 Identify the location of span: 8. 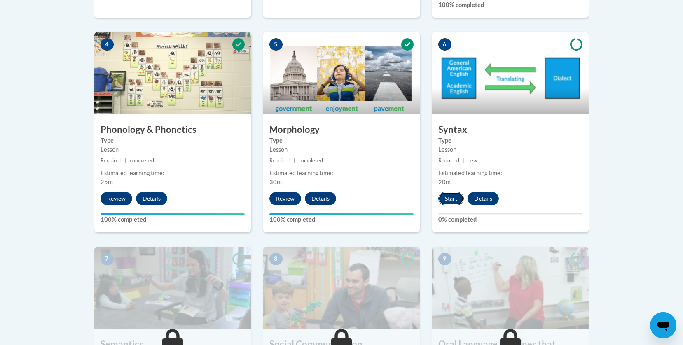
(276, 259).